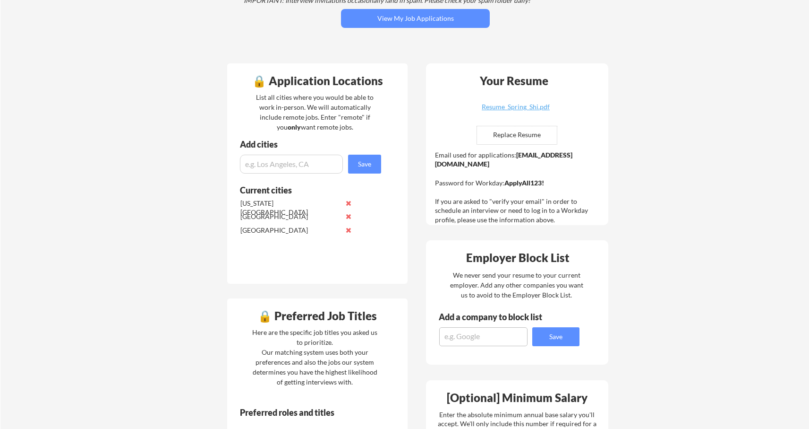 This screenshot has height=429, width=809. Describe the element at coordinates (516, 107) in the screenshot. I see `div: Resume_Spring_Shi.pdf` at that location.